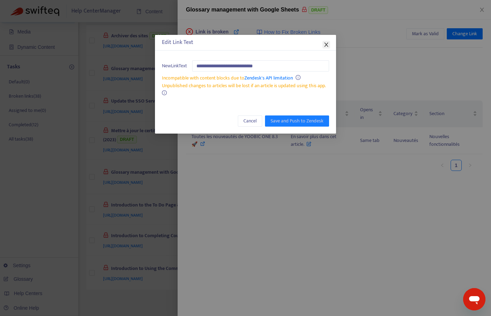 Image resolution: width=491 pixels, height=316 pixels. What do you see at coordinates (326, 45) in the screenshot?
I see `span: close` at bounding box center [326, 45].